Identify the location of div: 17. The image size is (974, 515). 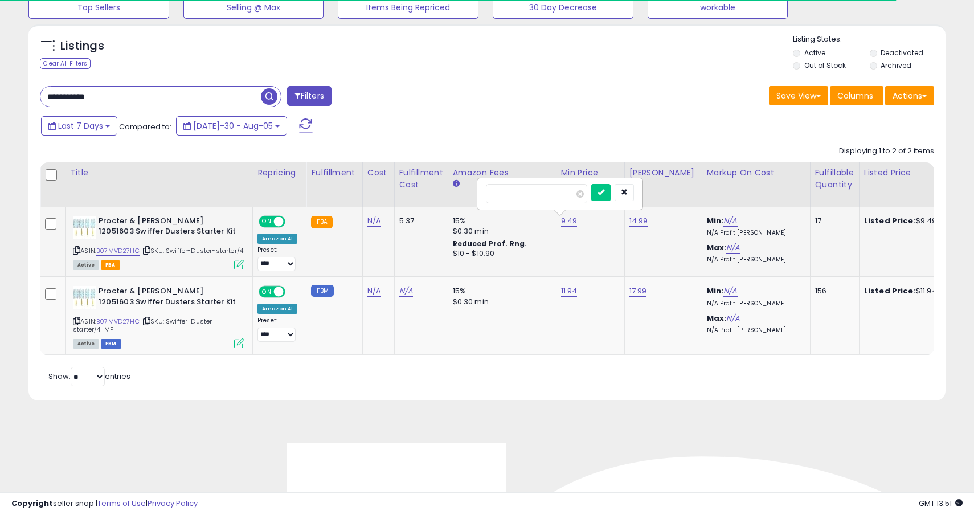
(833, 221).